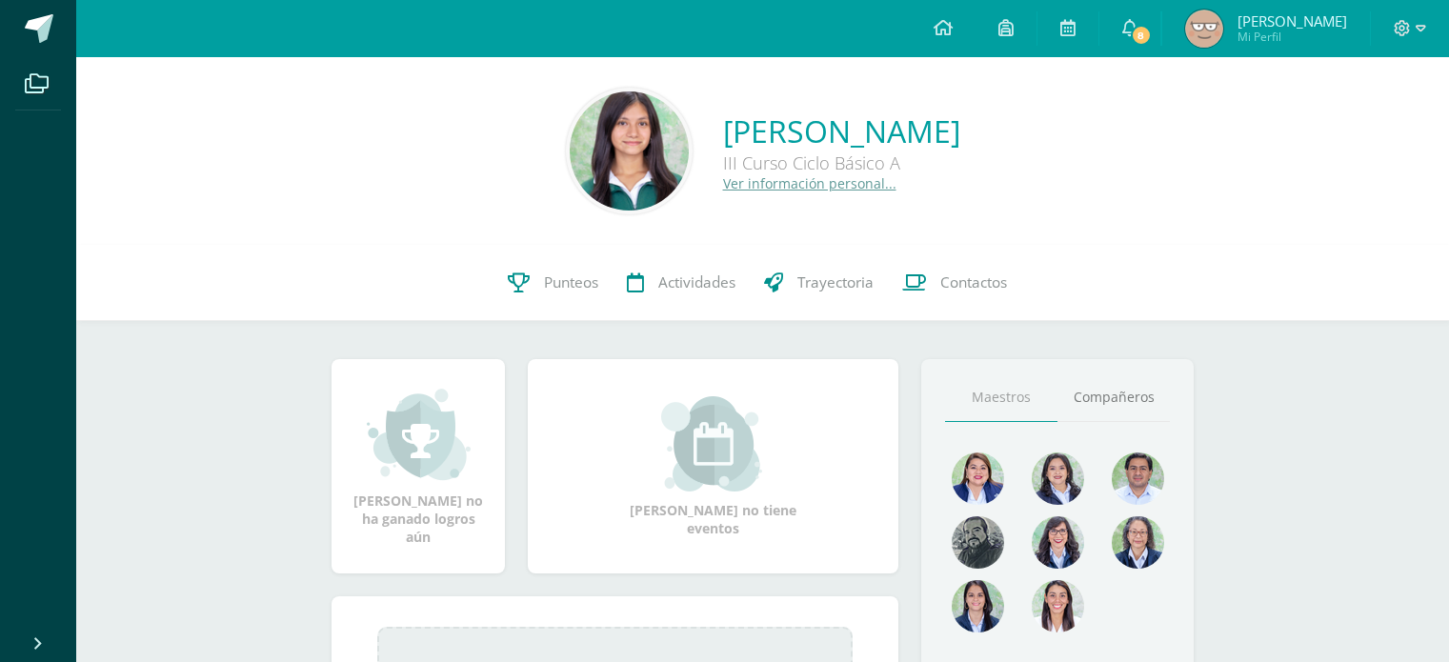 This screenshot has width=1449, height=662. Describe the element at coordinates (841, 163) in the screenshot. I see `div: III Curso Ciclo Básico A` at that location.